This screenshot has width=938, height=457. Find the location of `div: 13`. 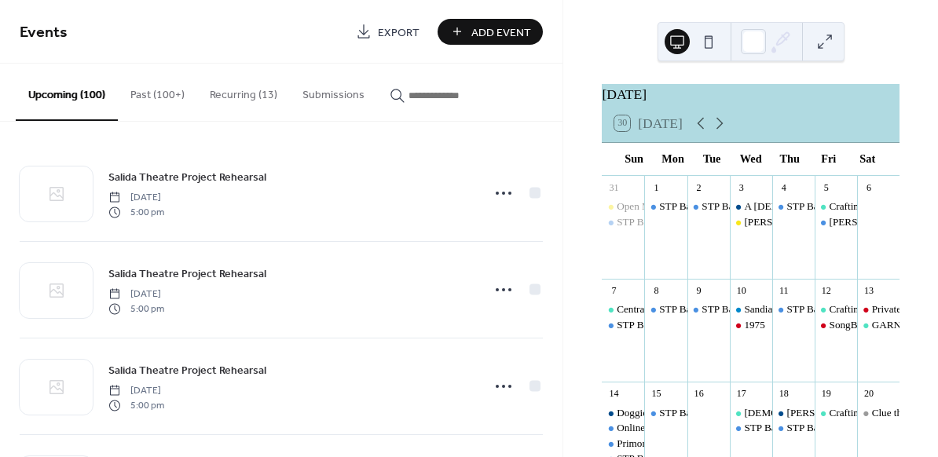

div: 13 is located at coordinates (868, 291).